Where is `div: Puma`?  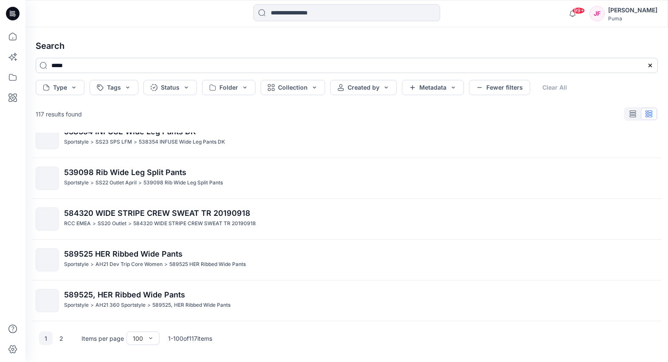
div: Puma is located at coordinates (633, 18).